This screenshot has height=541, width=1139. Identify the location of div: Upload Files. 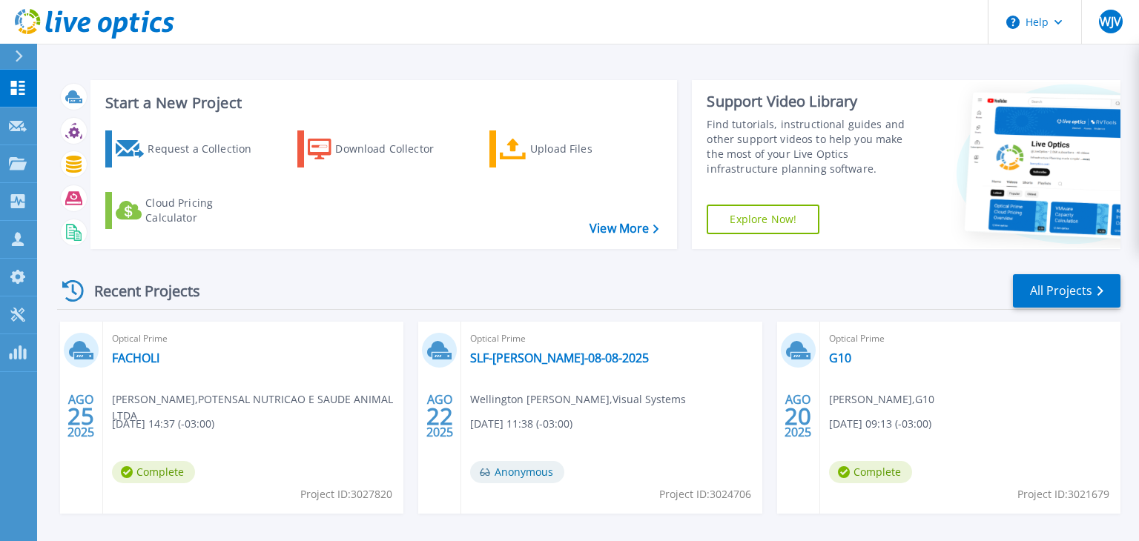
(589, 149).